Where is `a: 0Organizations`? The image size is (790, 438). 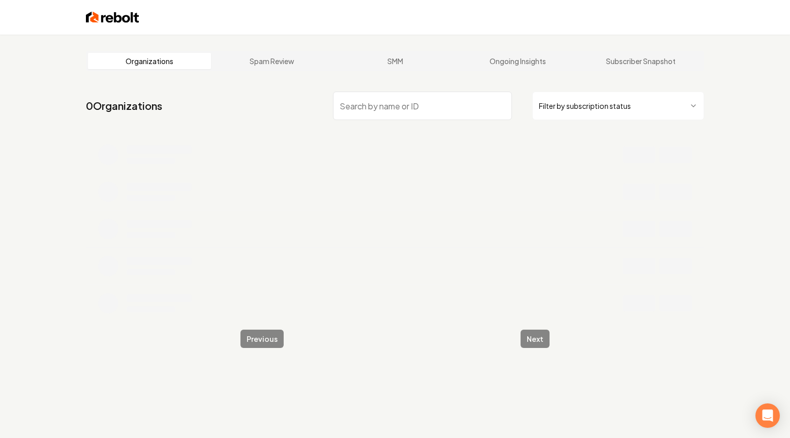 a: 0Organizations is located at coordinates (124, 106).